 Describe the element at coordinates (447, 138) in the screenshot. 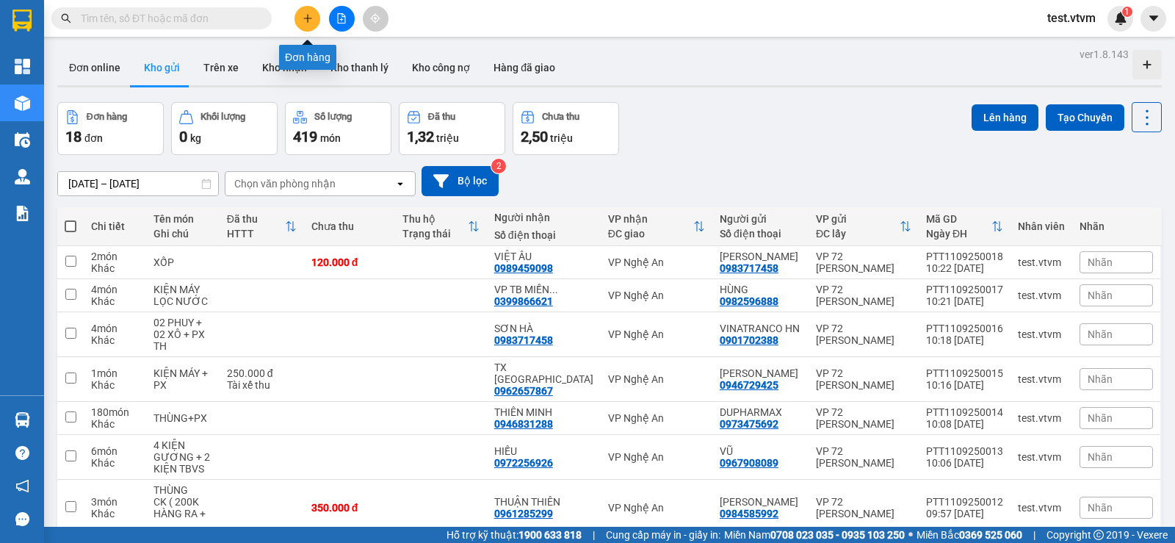

I see `span: triệu` at that location.